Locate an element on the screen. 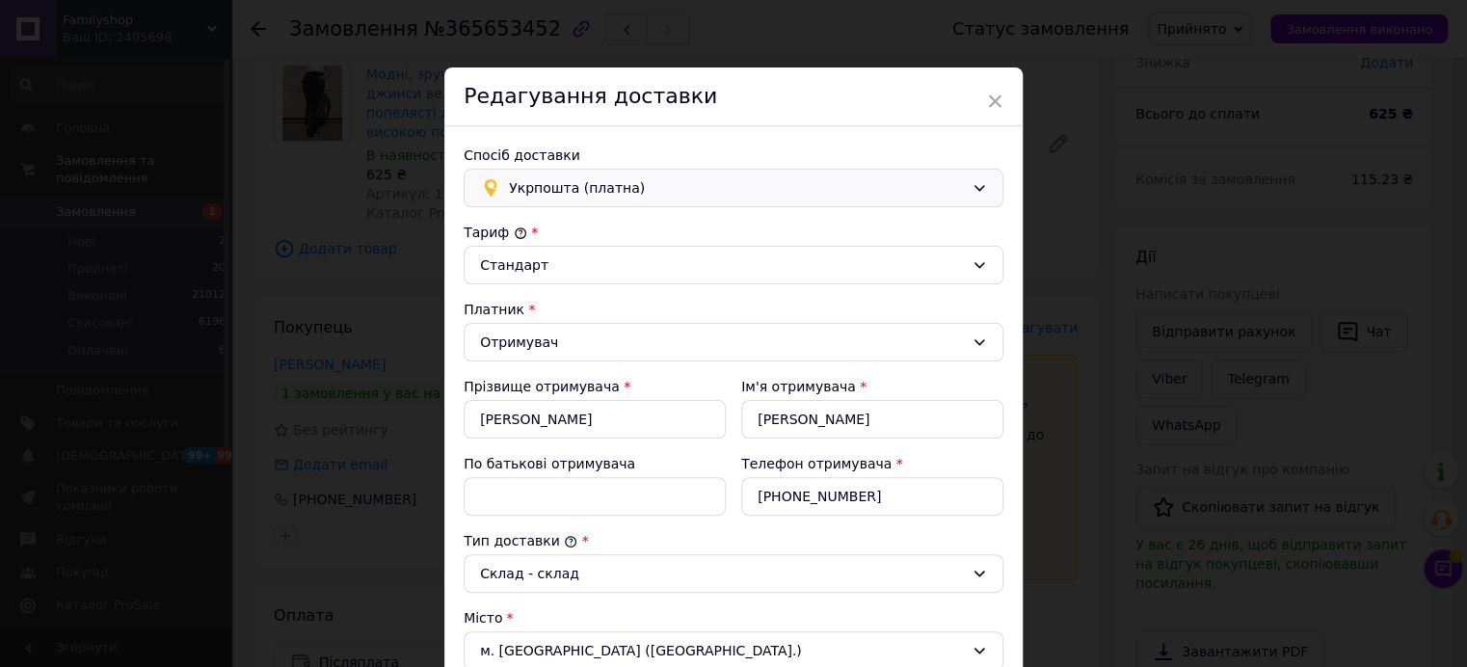 The height and width of the screenshot is (667, 1467). div: Стандарт is located at coordinates (722, 265).